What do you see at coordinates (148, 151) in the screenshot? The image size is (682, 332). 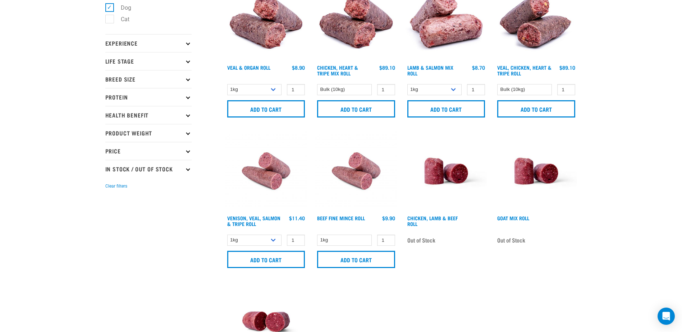 I see `p: Price` at bounding box center [148, 151].